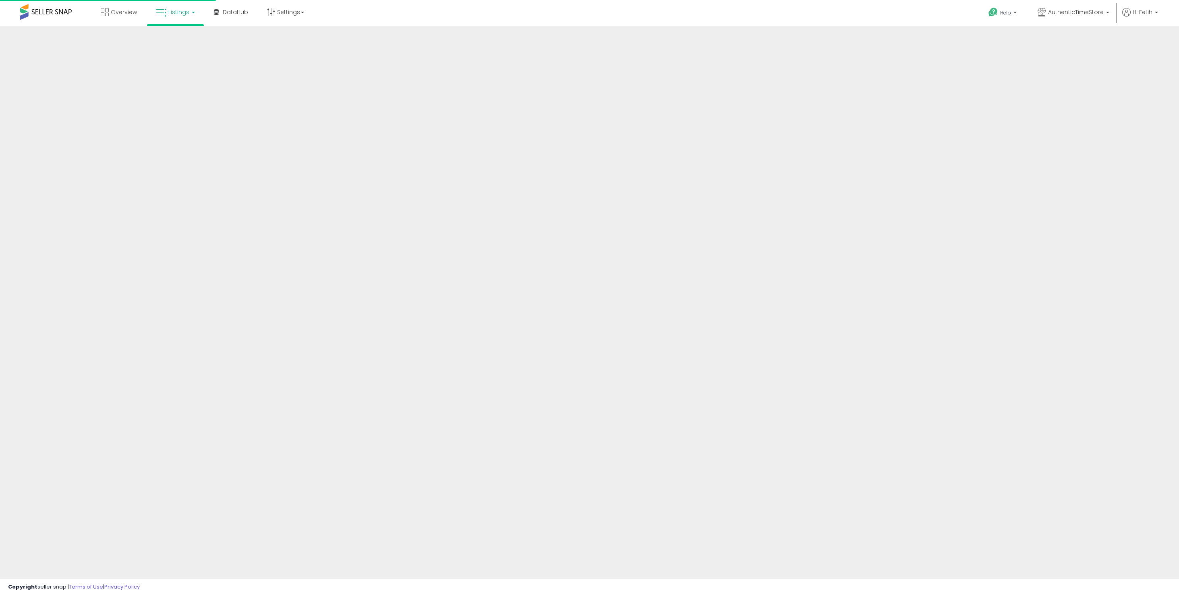 The width and height of the screenshot is (1179, 595). What do you see at coordinates (1142, 12) in the screenshot?
I see `span: Hi Fetih` at bounding box center [1142, 12].